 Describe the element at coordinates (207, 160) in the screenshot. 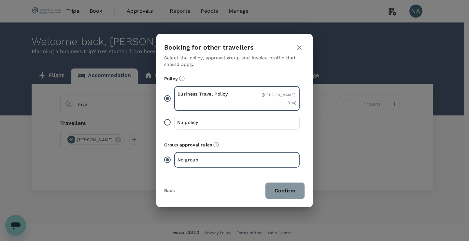

I see `p: No group` at that location.